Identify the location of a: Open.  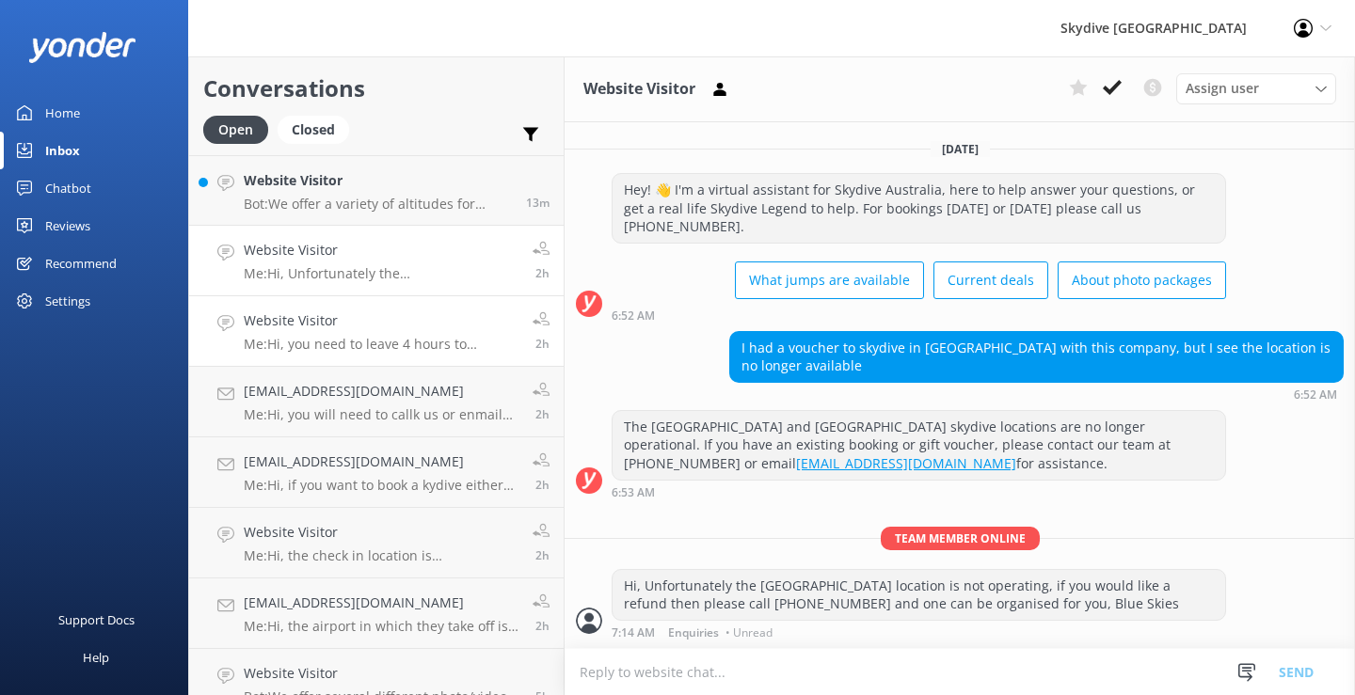
(240, 129).